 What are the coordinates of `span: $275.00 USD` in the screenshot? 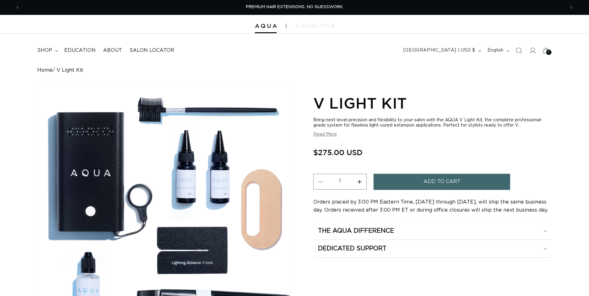 It's located at (338, 152).